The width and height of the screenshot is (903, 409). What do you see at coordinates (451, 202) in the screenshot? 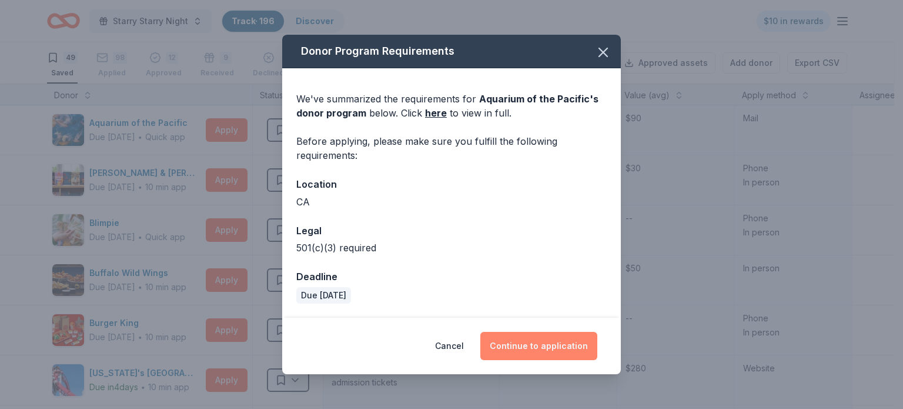
I see `div: CA` at bounding box center [451, 202].